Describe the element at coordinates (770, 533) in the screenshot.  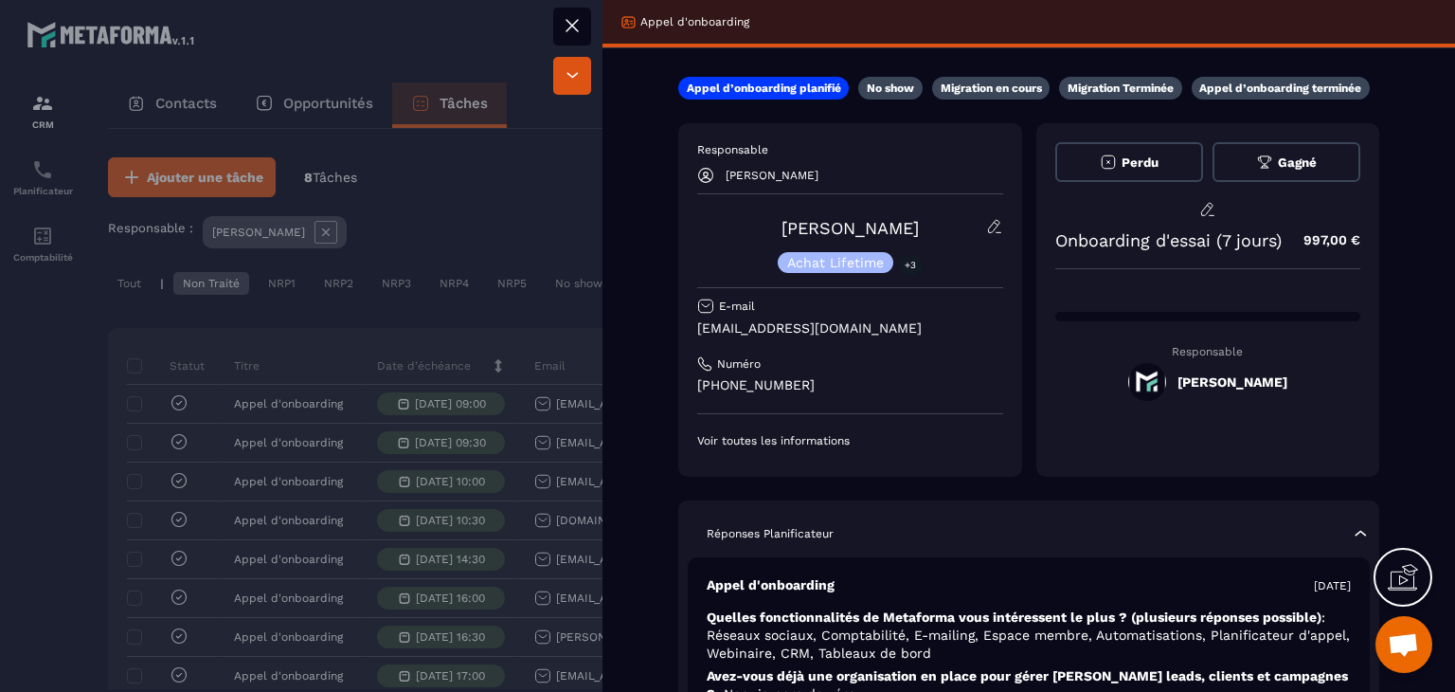
I see `p: Réponses Planificateur` at that location.